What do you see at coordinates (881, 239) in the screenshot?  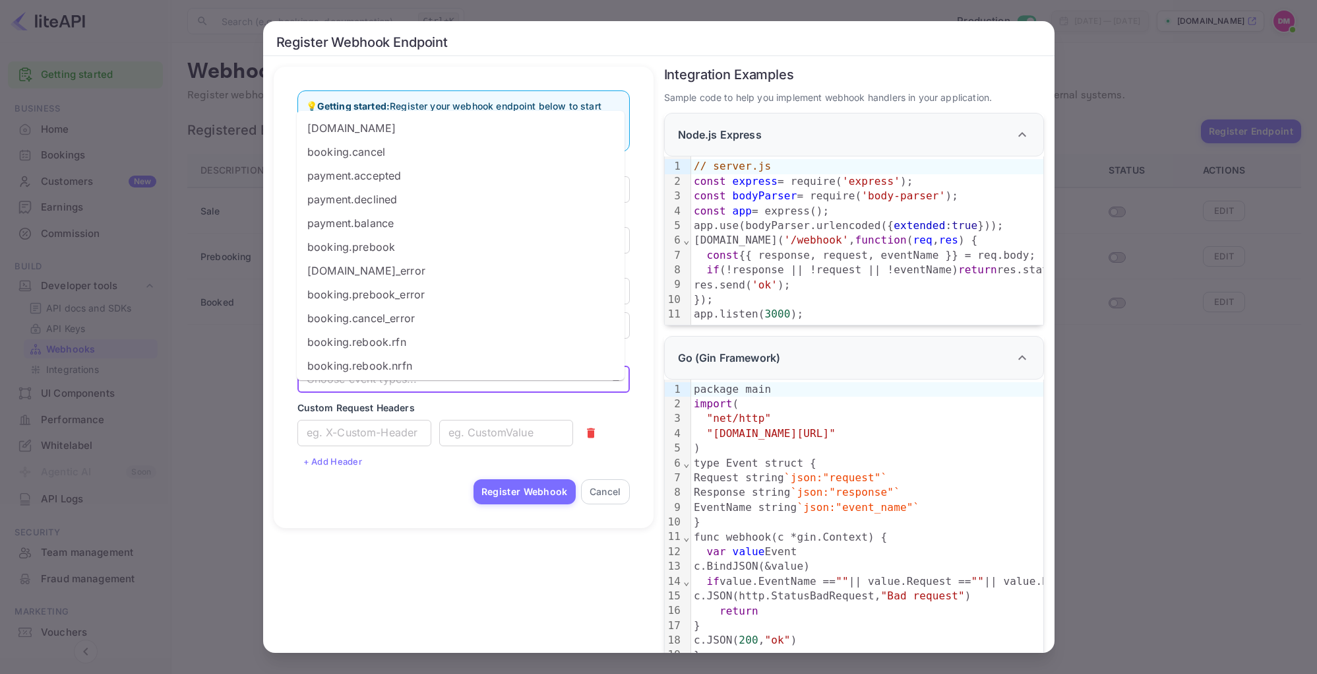 I see `span: function` at bounding box center [881, 239].